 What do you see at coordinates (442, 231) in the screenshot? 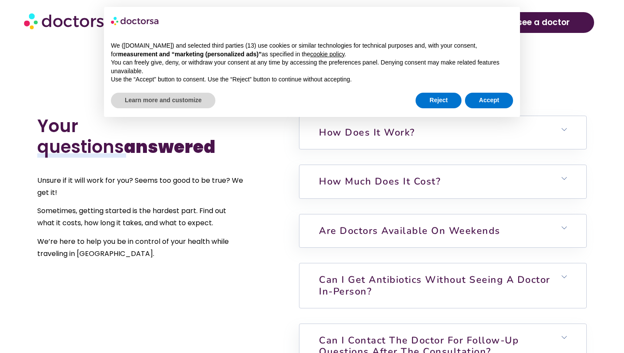
I see `h6: Are doctors available on weekends` at bounding box center [442, 231].